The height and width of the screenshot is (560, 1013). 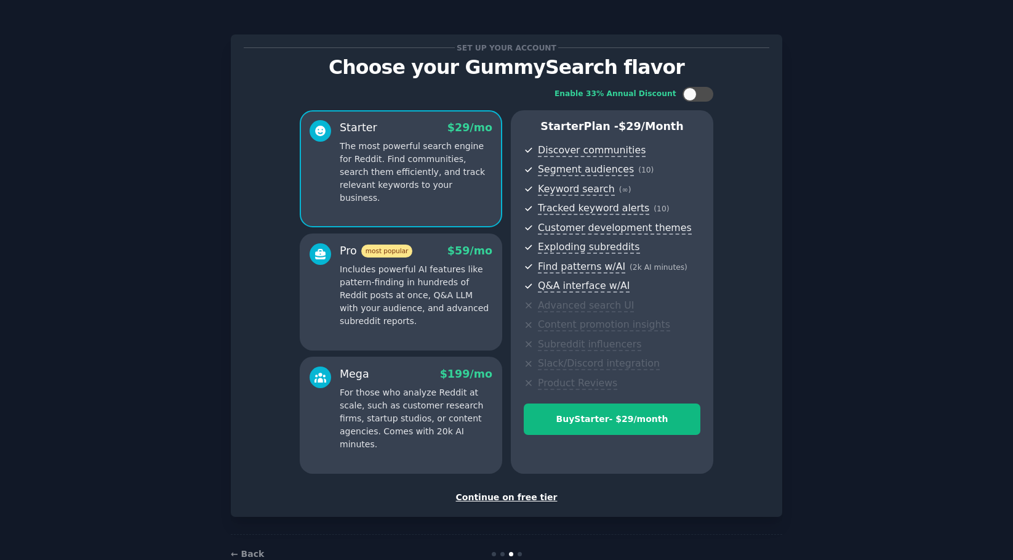 What do you see at coordinates (578, 383) in the screenshot?
I see `span: Product Reviews` at bounding box center [578, 383].